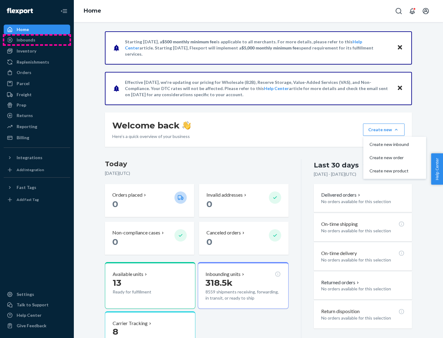 The height and width of the screenshot is (338, 443). Describe the element at coordinates (340, 311) in the screenshot. I see `p: Return disposition` at that location.